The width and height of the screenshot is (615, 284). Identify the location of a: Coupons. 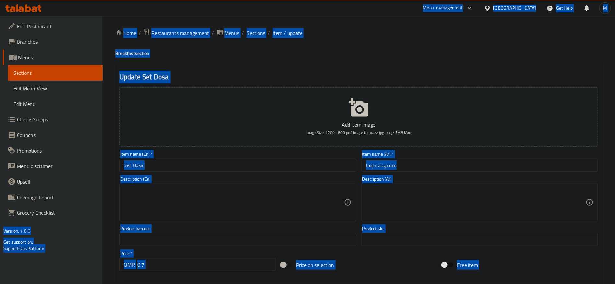
(53, 135).